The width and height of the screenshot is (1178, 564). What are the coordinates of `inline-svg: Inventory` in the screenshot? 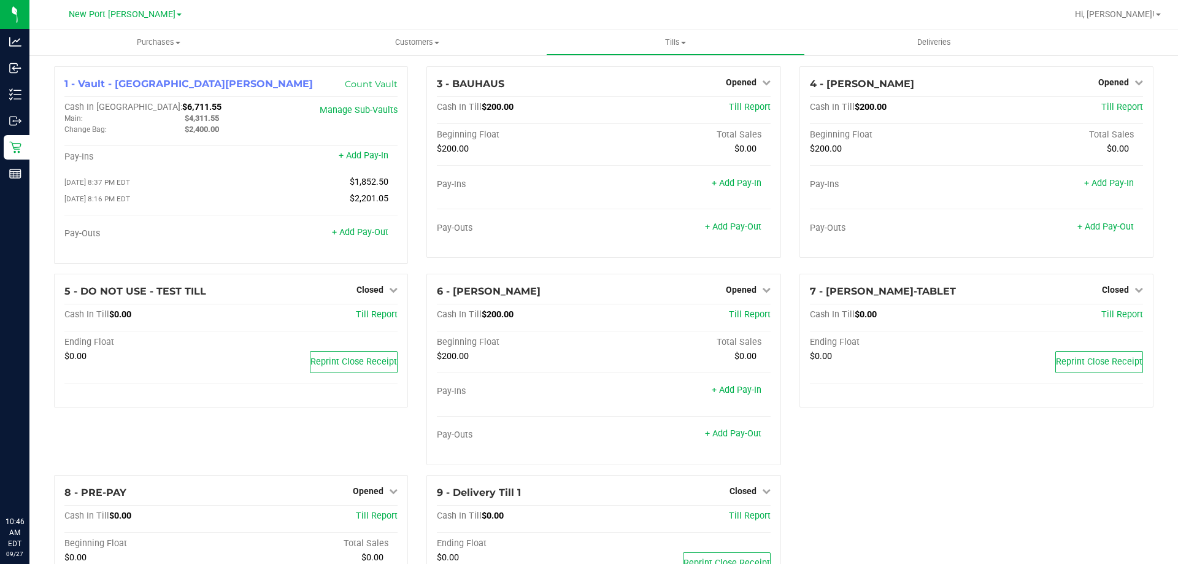 It's located at (15, 95).